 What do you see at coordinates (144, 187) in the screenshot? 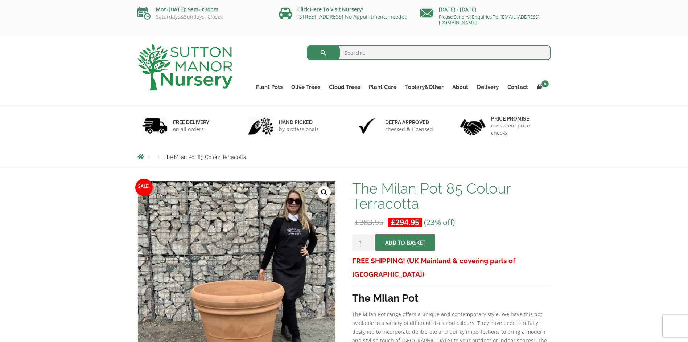
I see `span: Sale!` at bounding box center [144, 187].